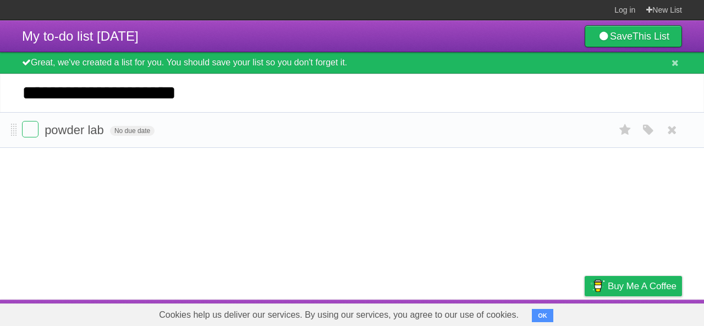 This screenshot has width=704, height=326. Describe the element at coordinates (642, 286) in the screenshot. I see `span: Buy me a coffee` at that location.